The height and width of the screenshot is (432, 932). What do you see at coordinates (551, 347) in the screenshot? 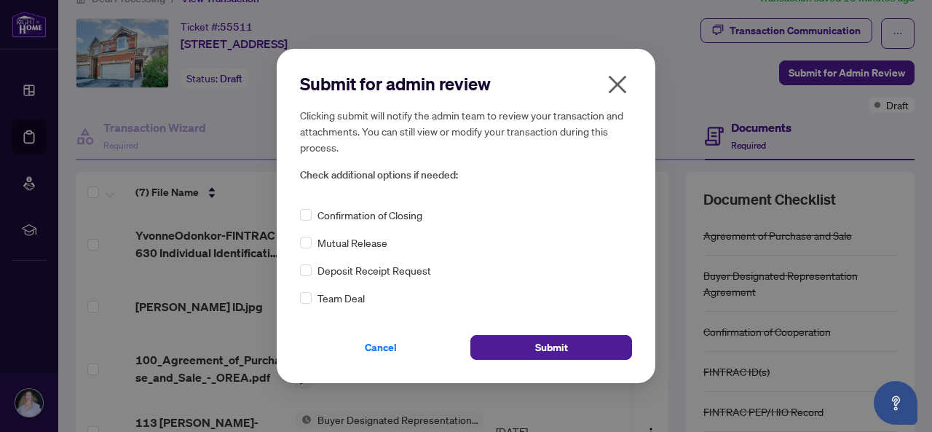
I see `span: Submit` at bounding box center [551, 347].